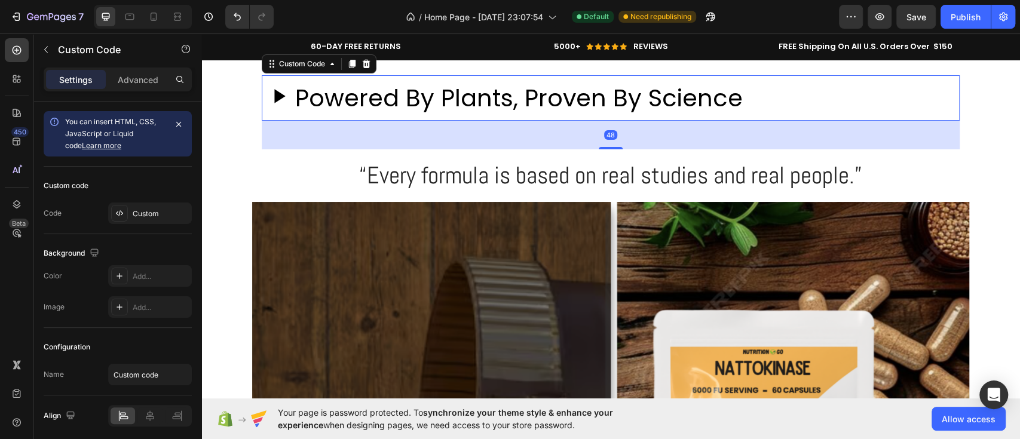 The width and height of the screenshot is (1020, 439). I want to click on div: Open Intercom Messenger, so click(994, 395).